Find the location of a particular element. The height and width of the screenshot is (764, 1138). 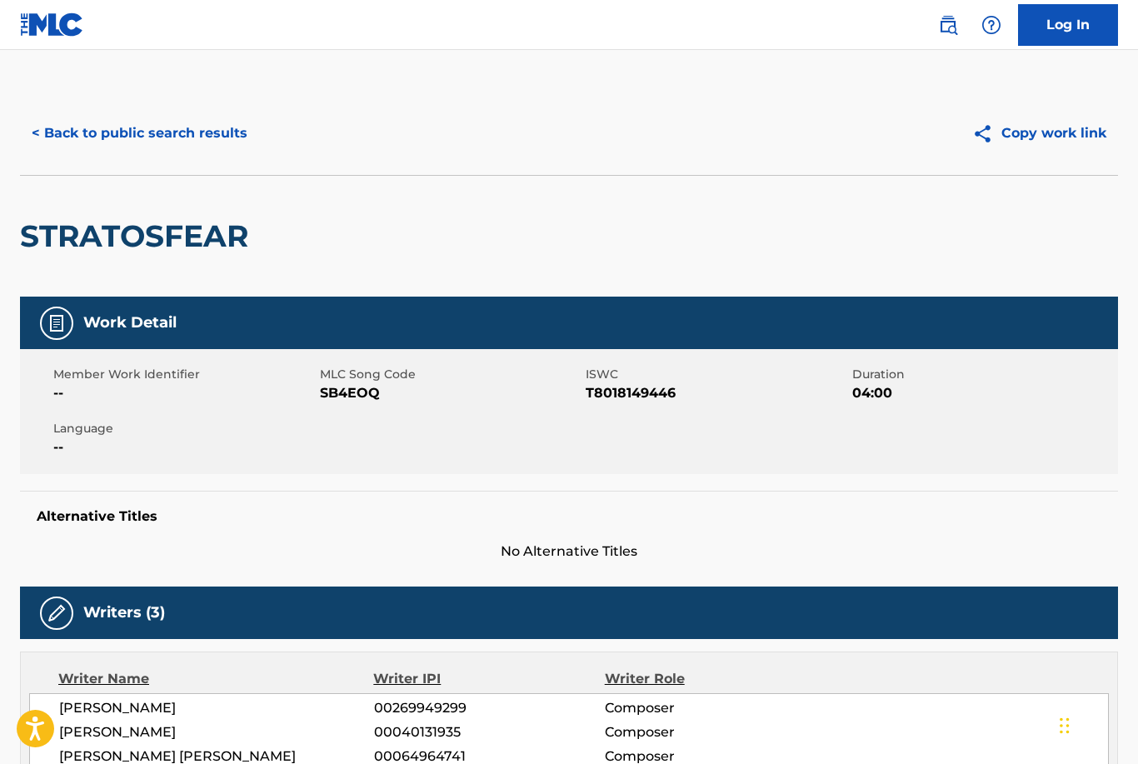

span: Duration is located at coordinates (983, 374).